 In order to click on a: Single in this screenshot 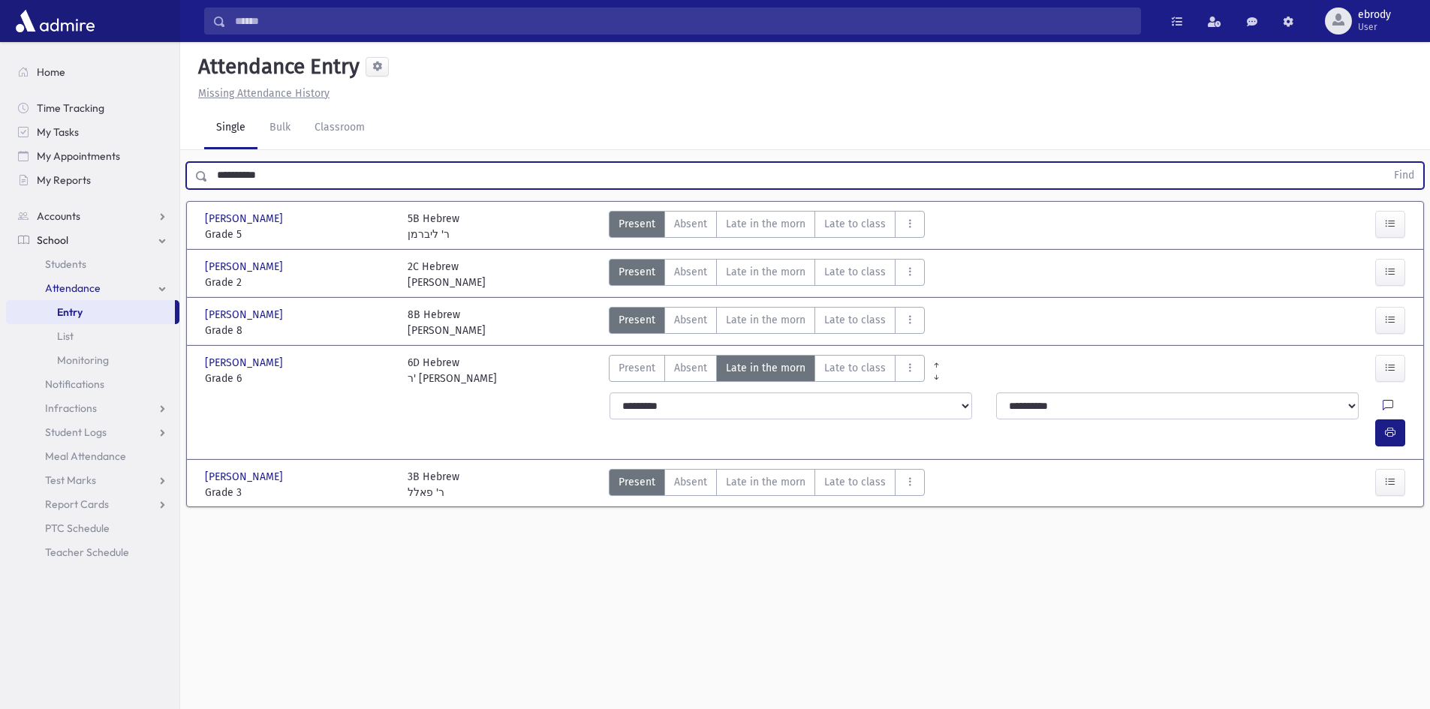, I will do `click(230, 128)`.